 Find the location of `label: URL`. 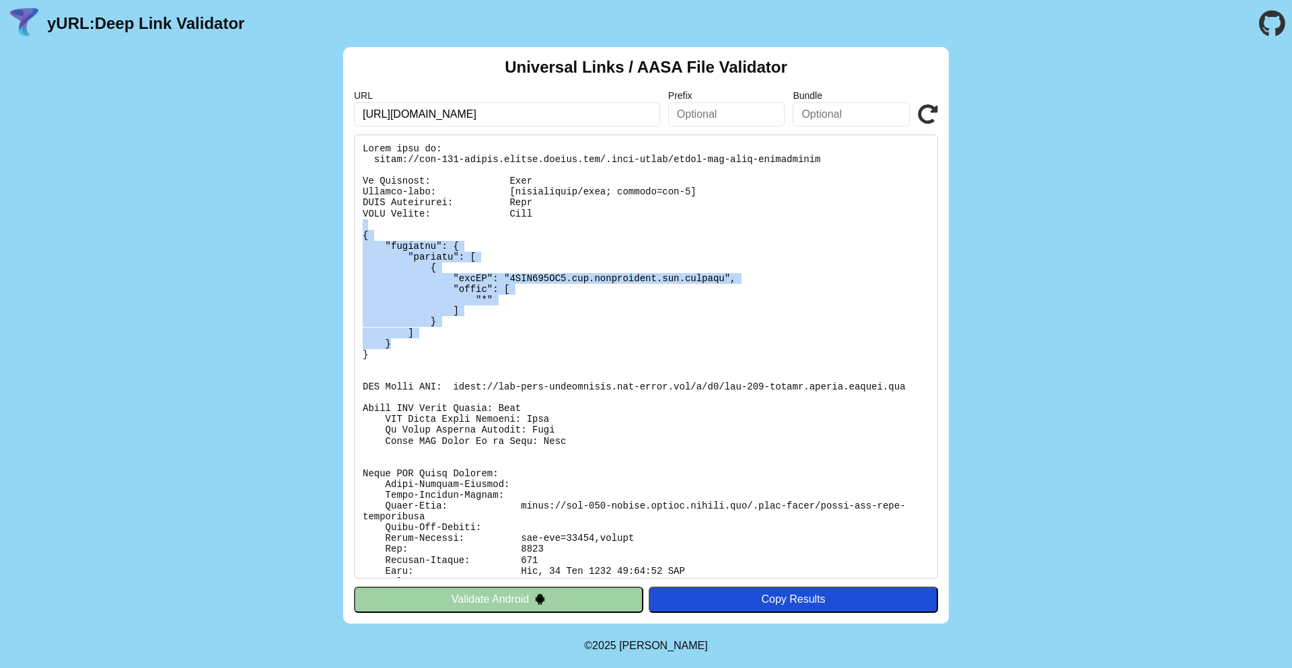

label: URL is located at coordinates (507, 96).